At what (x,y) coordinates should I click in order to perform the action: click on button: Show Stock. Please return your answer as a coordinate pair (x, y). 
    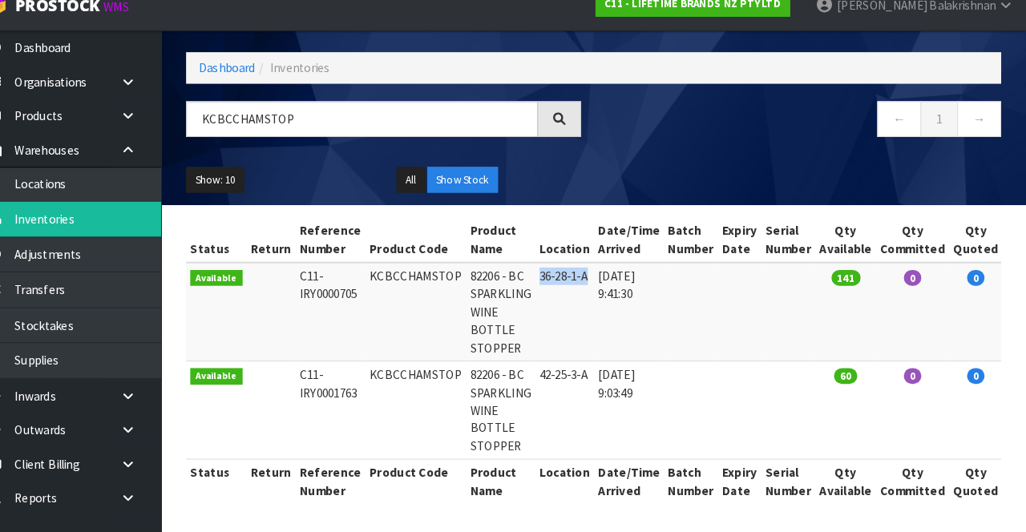
    Looking at the image, I should click on (483, 193).